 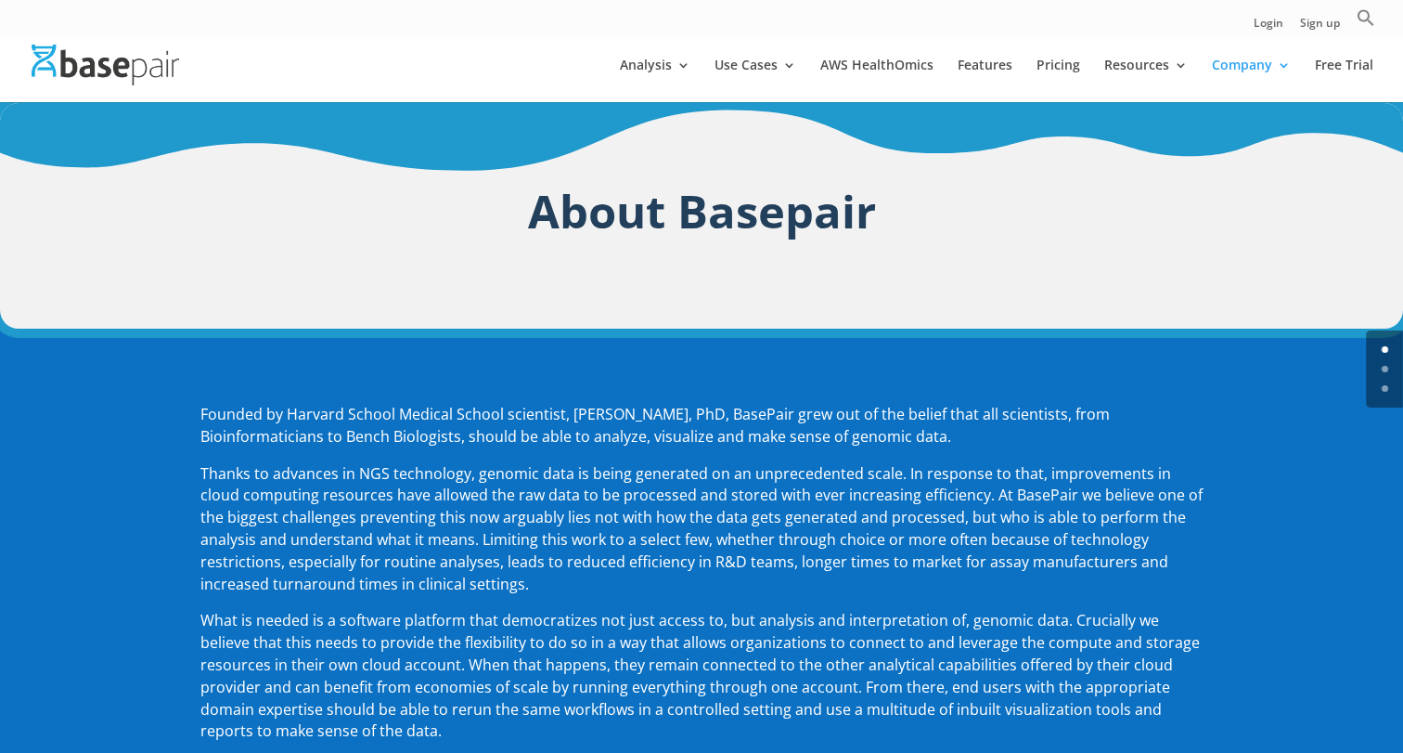 What do you see at coordinates (1344, 80) in the screenshot?
I see `a: Free Trial` at bounding box center [1344, 80].